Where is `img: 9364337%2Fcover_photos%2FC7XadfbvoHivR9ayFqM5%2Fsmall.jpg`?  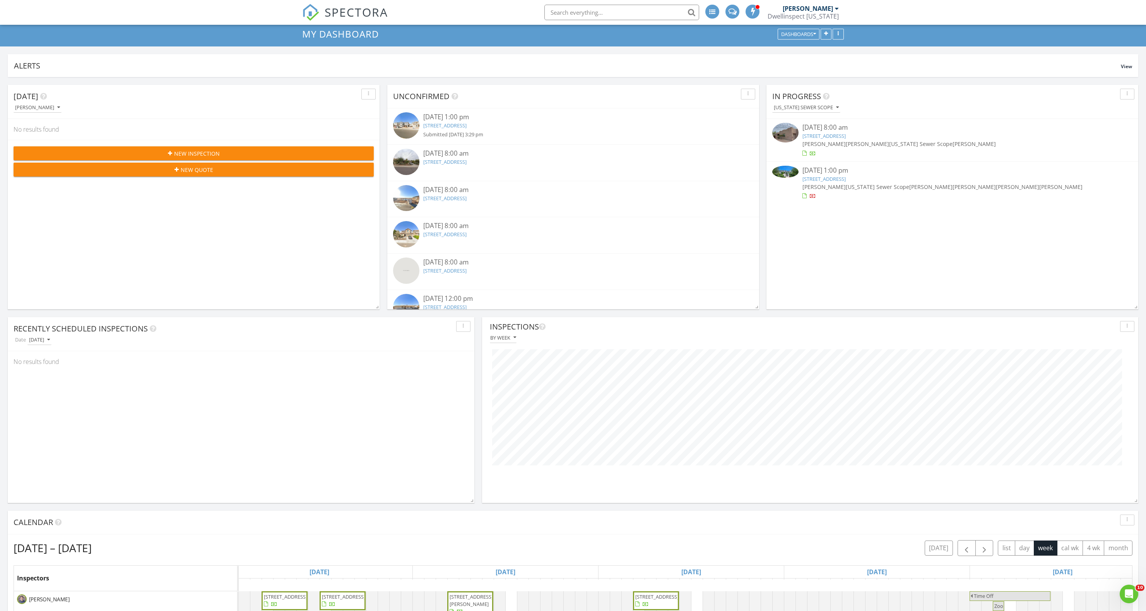
img: 9364337%2Fcover_photos%2FC7XadfbvoHivR9ayFqM5%2Fsmall.jpg is located at coordinates (786, 172).